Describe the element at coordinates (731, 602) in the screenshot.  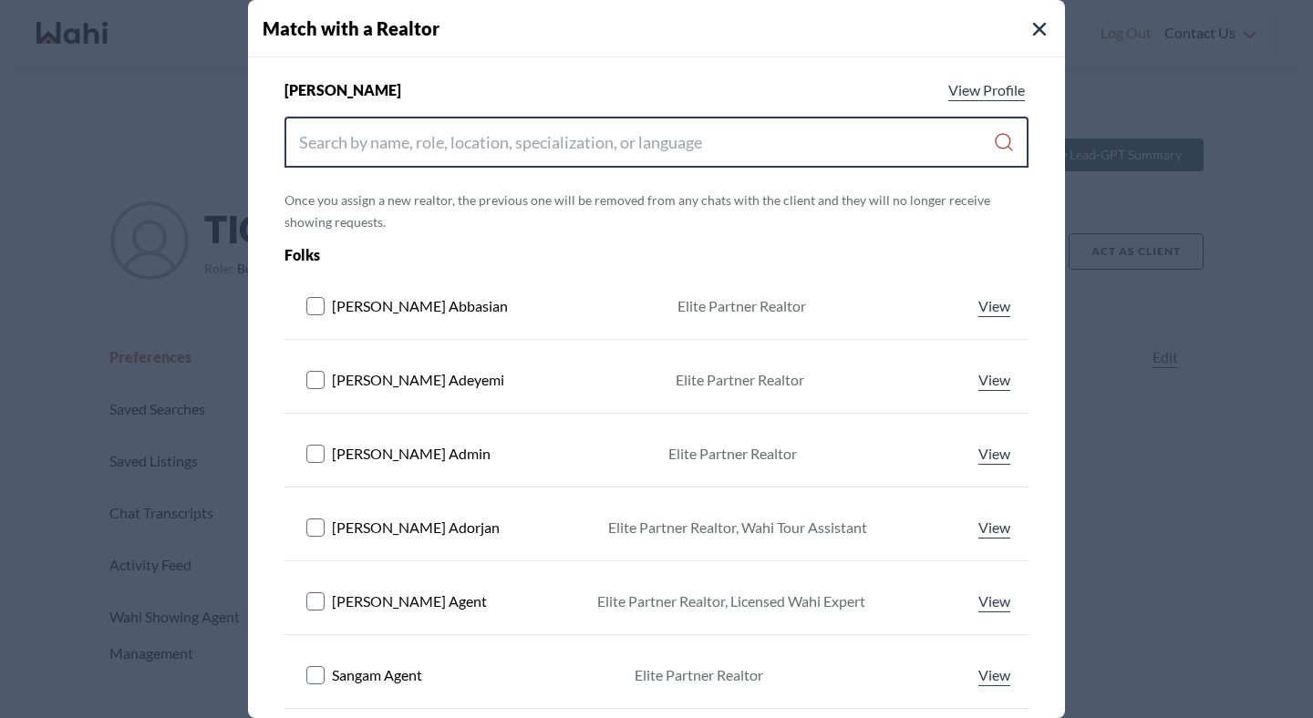
I see `div: Elite Partner Realtor, Licensed Wahi Expert` at that location.